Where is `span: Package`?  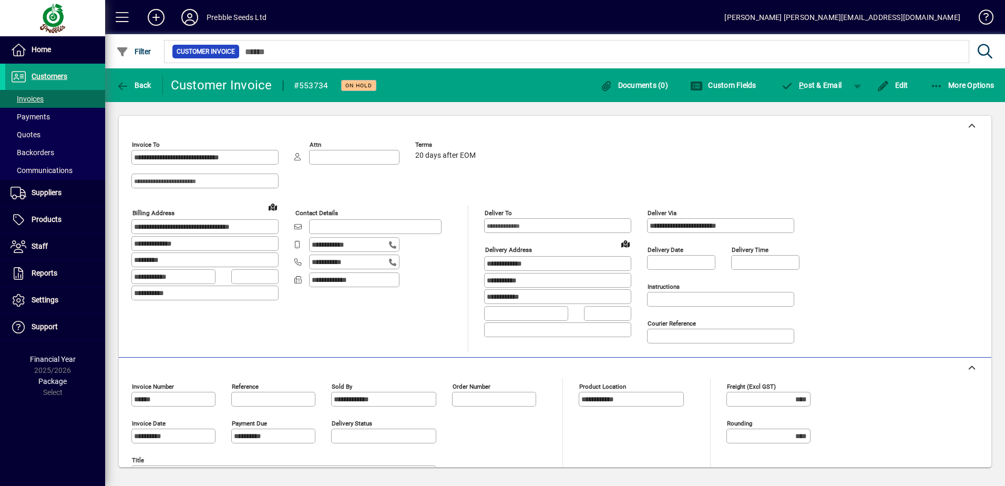
span: Package is located at coordinates (53, 381).